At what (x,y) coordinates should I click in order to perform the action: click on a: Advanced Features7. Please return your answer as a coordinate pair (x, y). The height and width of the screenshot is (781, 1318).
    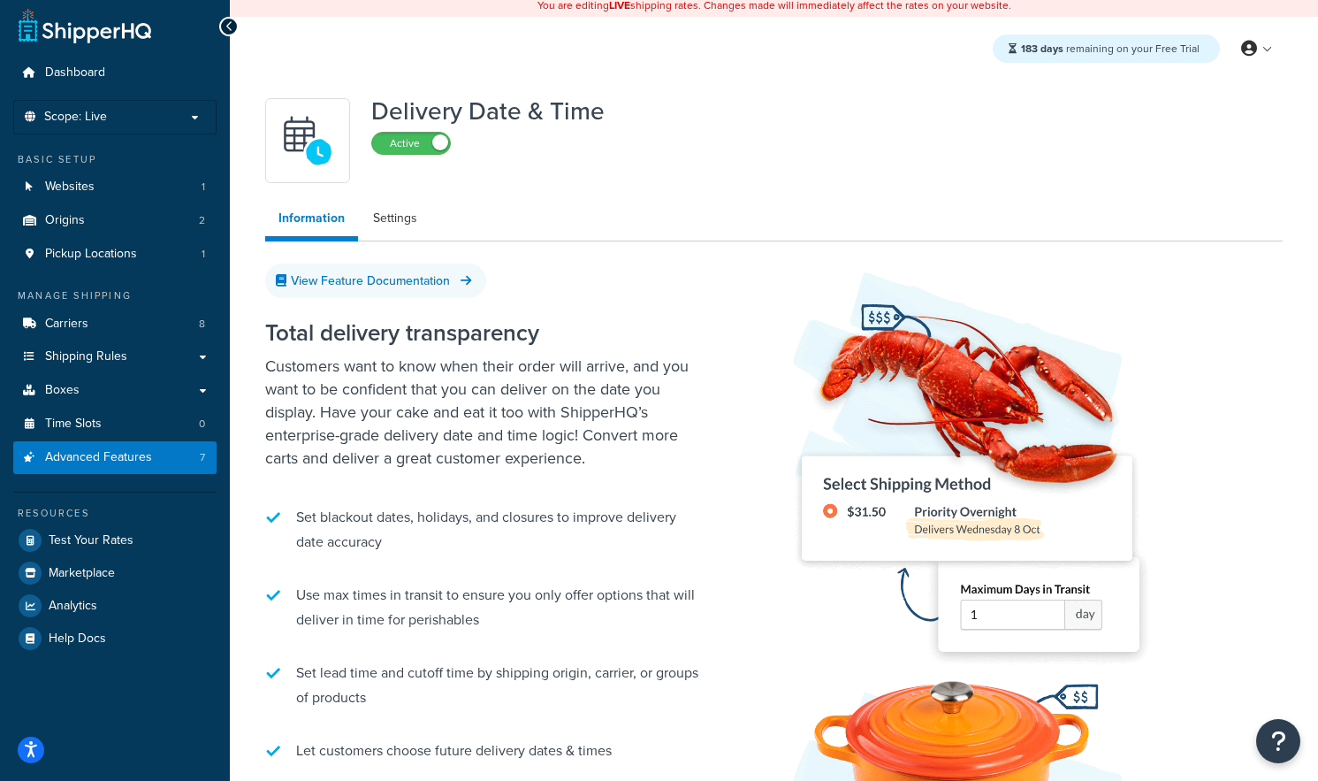
    Looking at the image, I should click on (115, 457).